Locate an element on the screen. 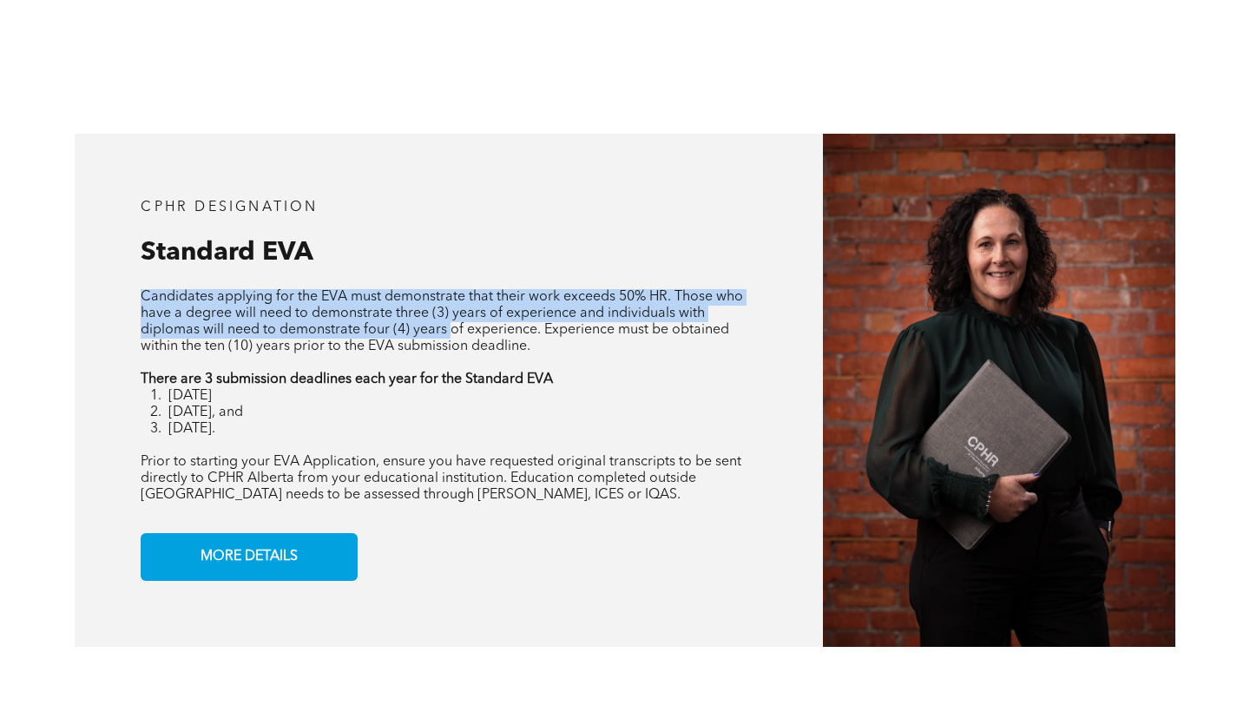 This screenshot has height=712, width=1250. a: MORE DETAILS is located at coordinates (249, 556).